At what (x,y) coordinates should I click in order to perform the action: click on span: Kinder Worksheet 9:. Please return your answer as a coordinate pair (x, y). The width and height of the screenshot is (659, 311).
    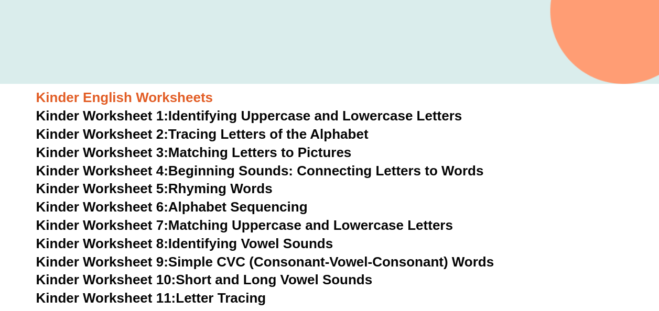
    Looking at the image, I should click on (102, 262).